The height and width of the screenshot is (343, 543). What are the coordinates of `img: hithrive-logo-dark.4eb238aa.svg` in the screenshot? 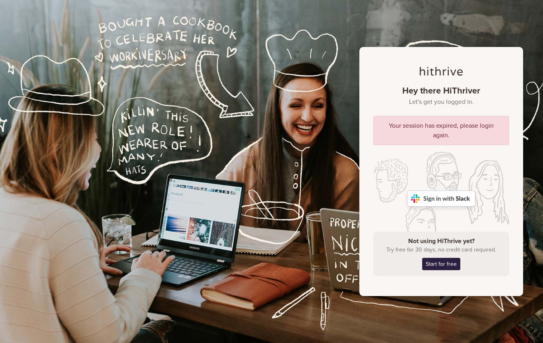 It's located at (441, 71).